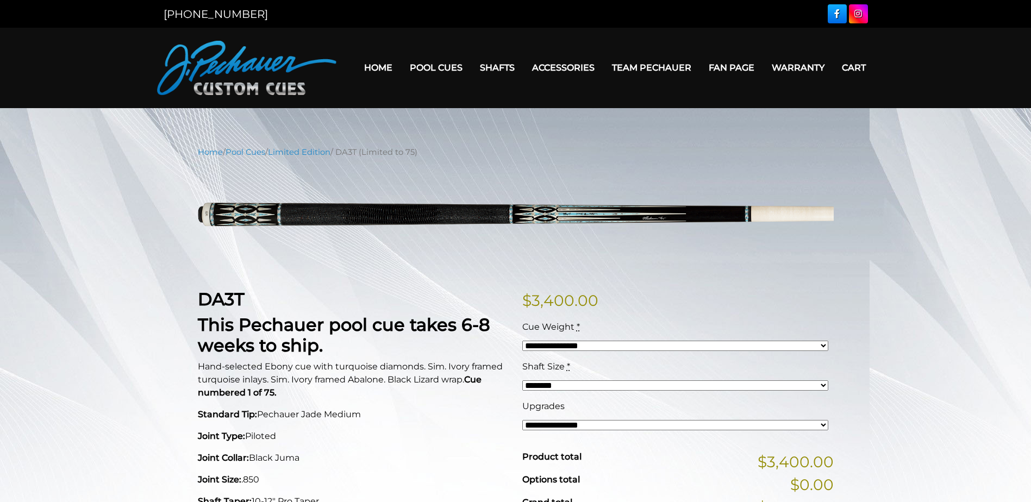  I want to click on strong: DA3T, so click(221, 299).